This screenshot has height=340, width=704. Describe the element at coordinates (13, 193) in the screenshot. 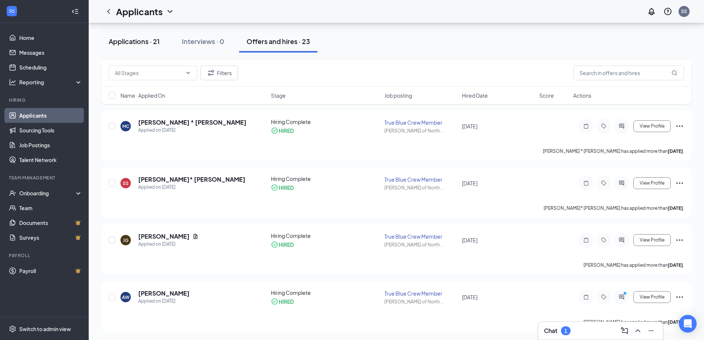

I see `svg: UserCheck` at that location.